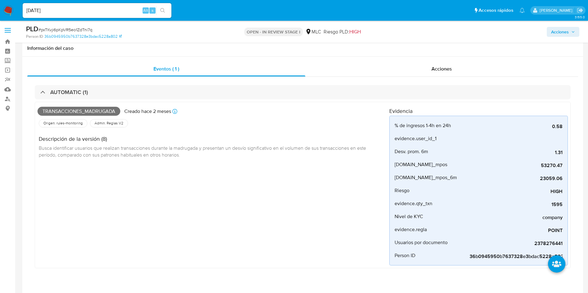 The width and height of the screenshot is (588, 293). Describe the element at coordinates (302, 48) in the screenshot. I see `h1: Información del caso` at that location.